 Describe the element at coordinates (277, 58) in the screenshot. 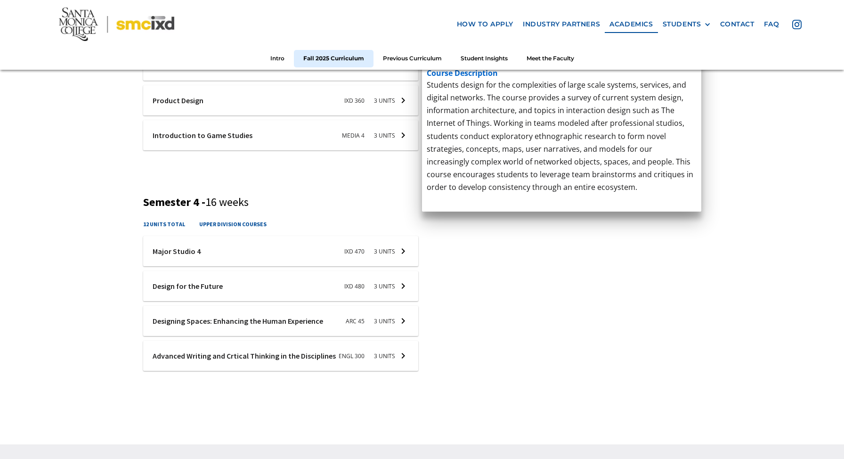

I see `a: Intro` at that location.